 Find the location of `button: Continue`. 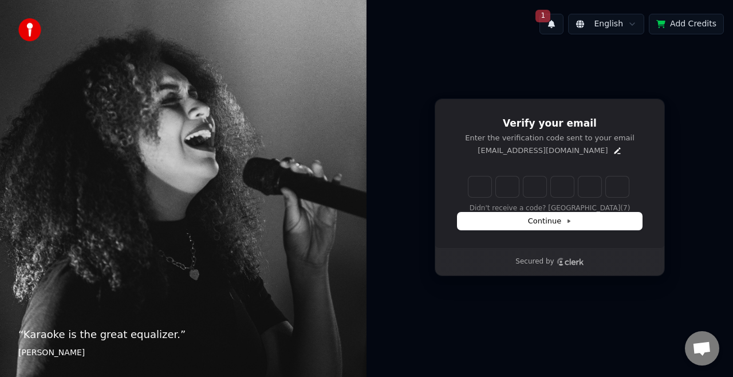

button: Continue is located at coordinates (550, 221).